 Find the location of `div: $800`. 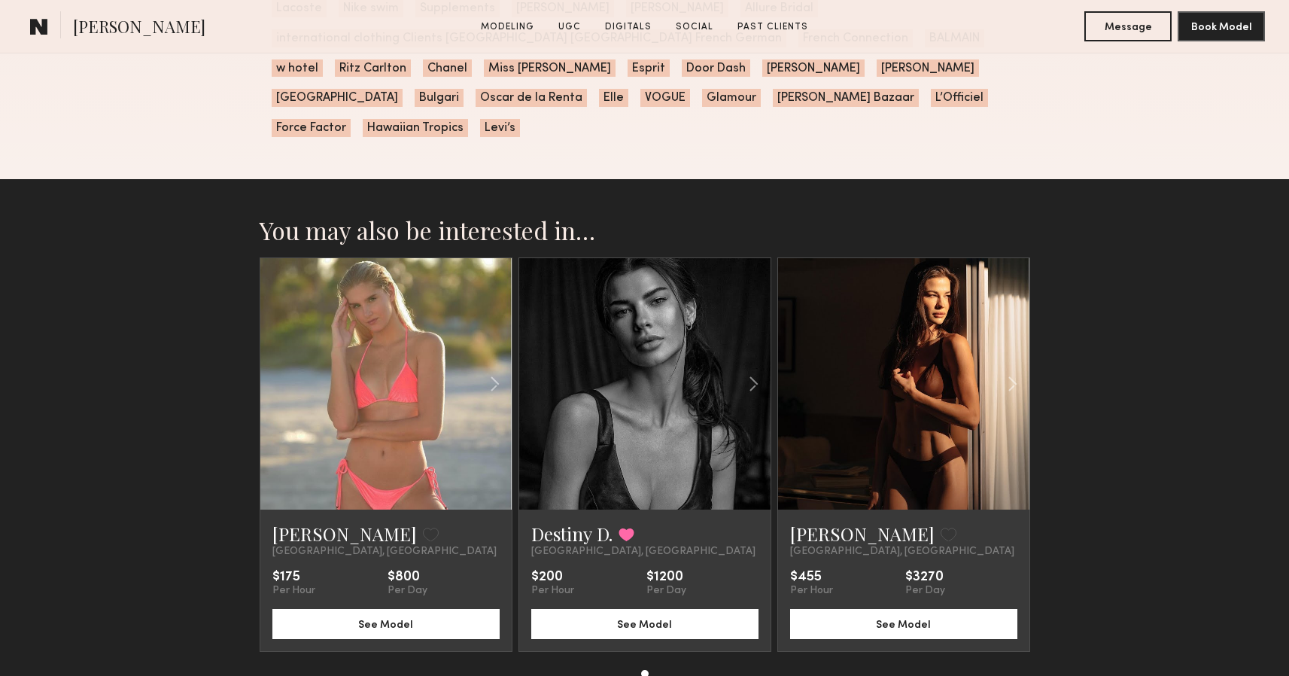

div: $800 is located at coordinates (407, 577).